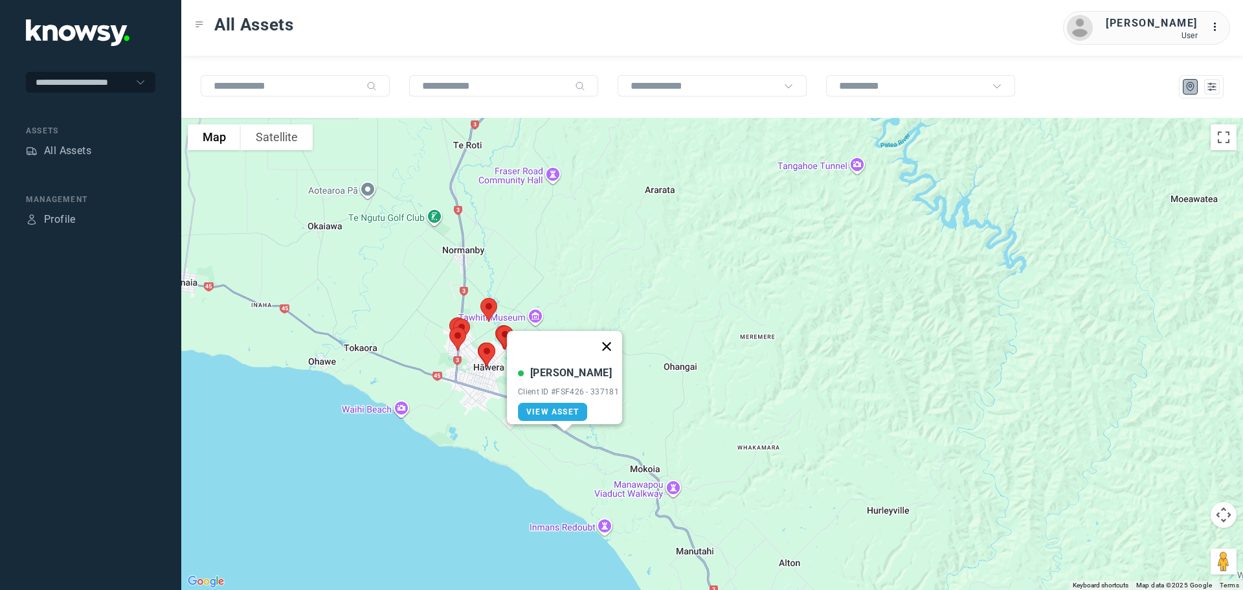 The height and width of the screenshot is (590, 1243). I want to click on div: Toggle Menu, so click(199, 25).